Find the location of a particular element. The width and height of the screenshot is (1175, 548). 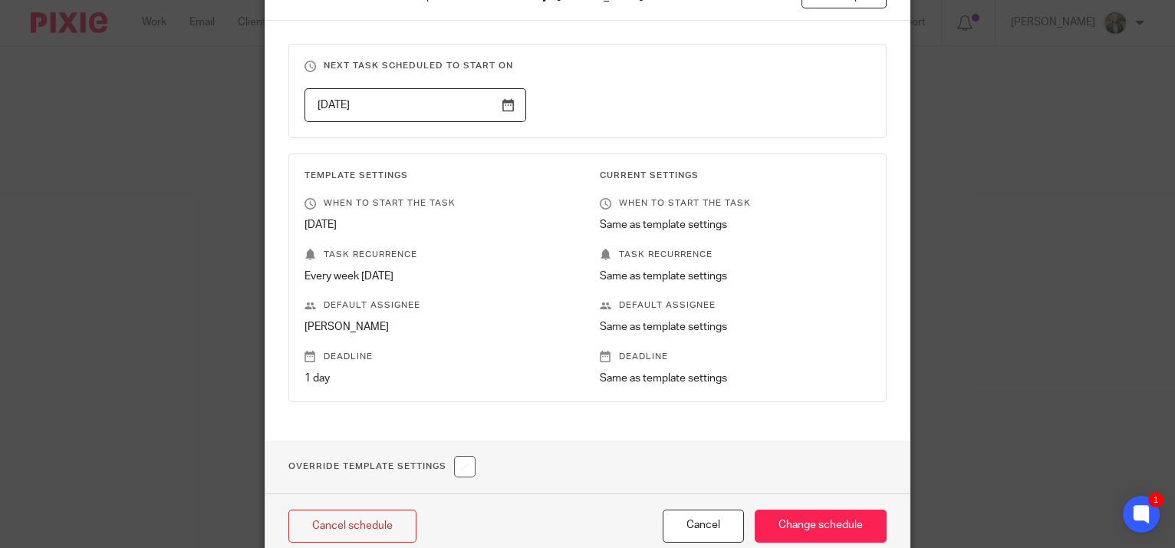

input: Change schedule is located at coordinates (821, 525).